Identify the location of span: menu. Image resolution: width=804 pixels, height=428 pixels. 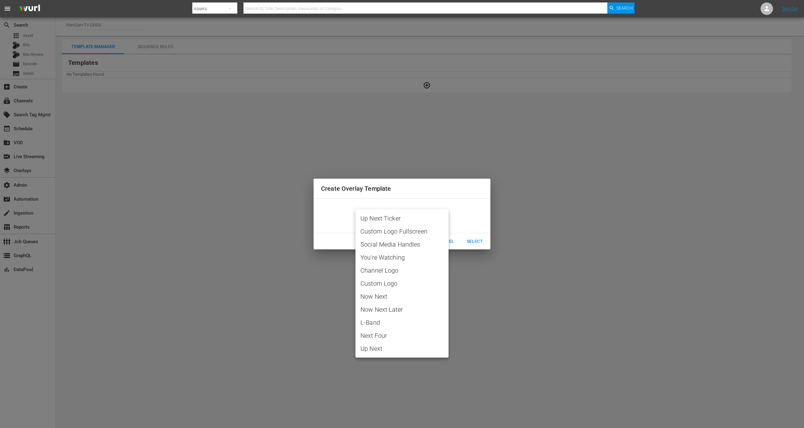
(7, 9).